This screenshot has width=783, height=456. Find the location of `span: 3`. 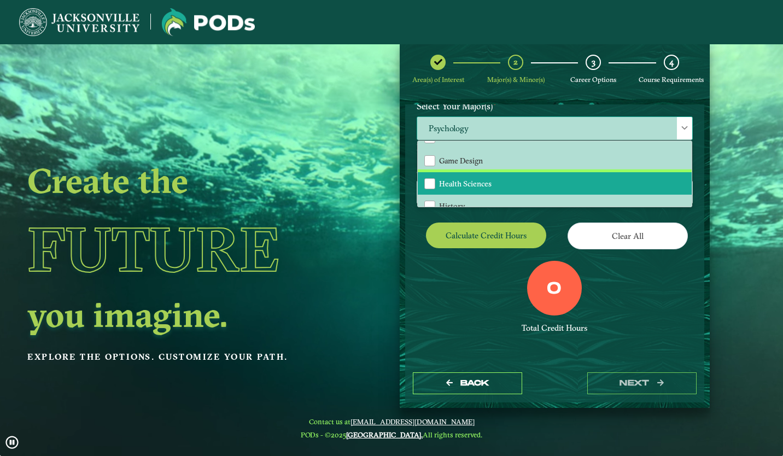

span: 3 is located at coordinates (593, 62).